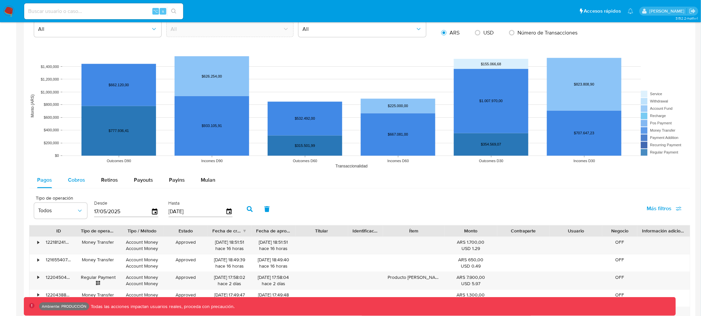 The width and height of the screenshot is (701, 316). I want to click on span: Accesos rápidos, so click(603, 11).